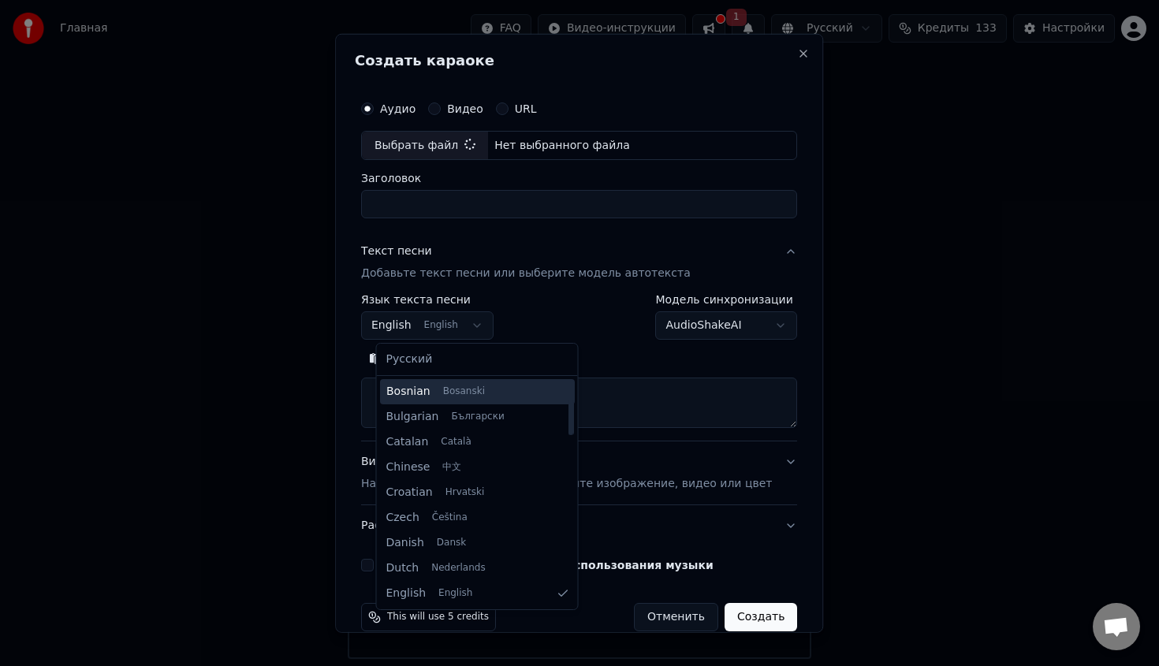 Image resolution: width=1159 pixels, height=666 pixels. I want to click on span: Croatian, so click(409, 493).